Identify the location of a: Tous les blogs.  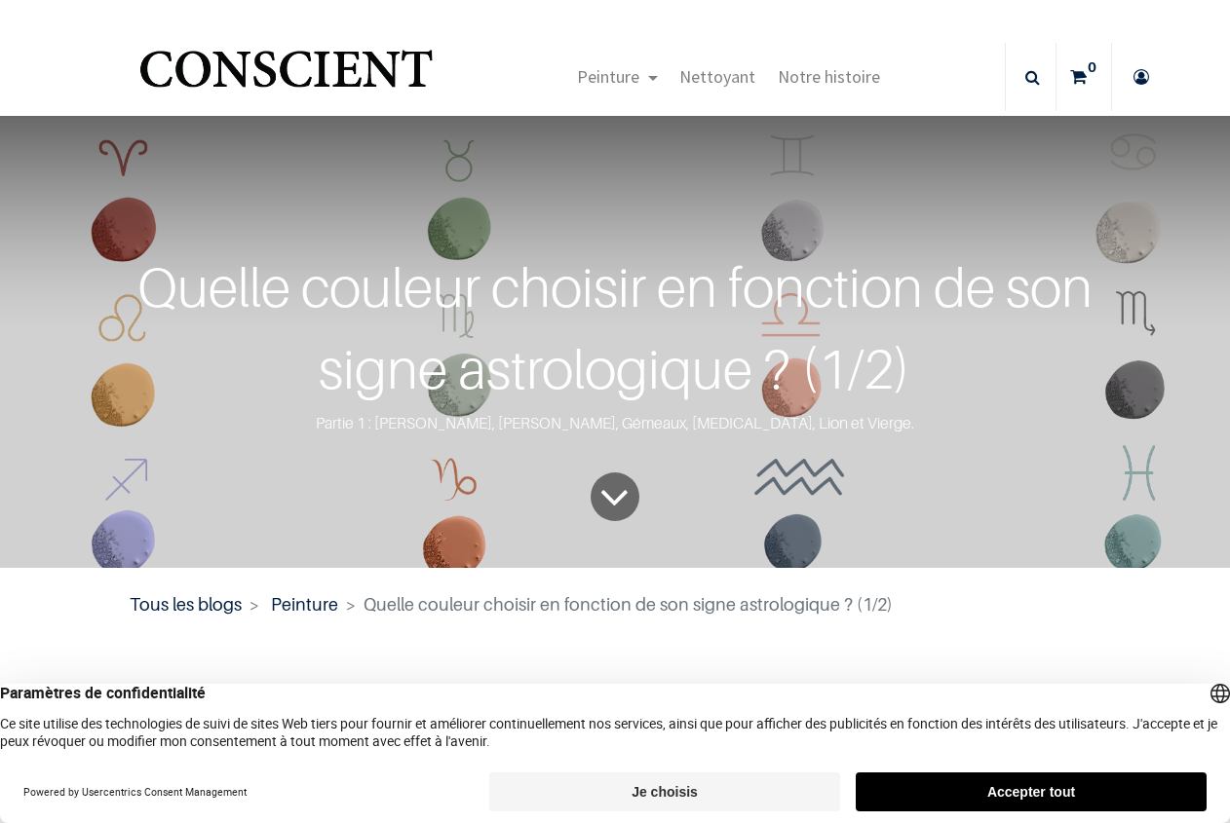
(185, 604).